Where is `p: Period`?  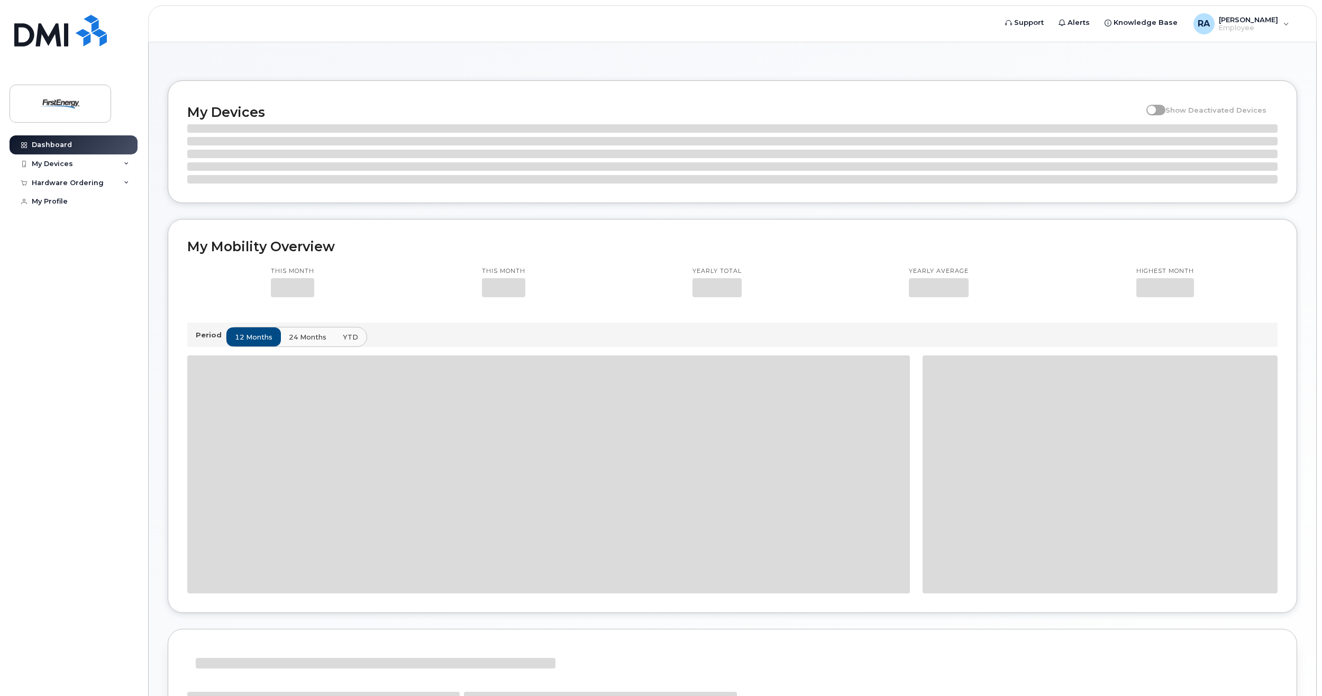
p: Period is located at coordinates (210, 335).